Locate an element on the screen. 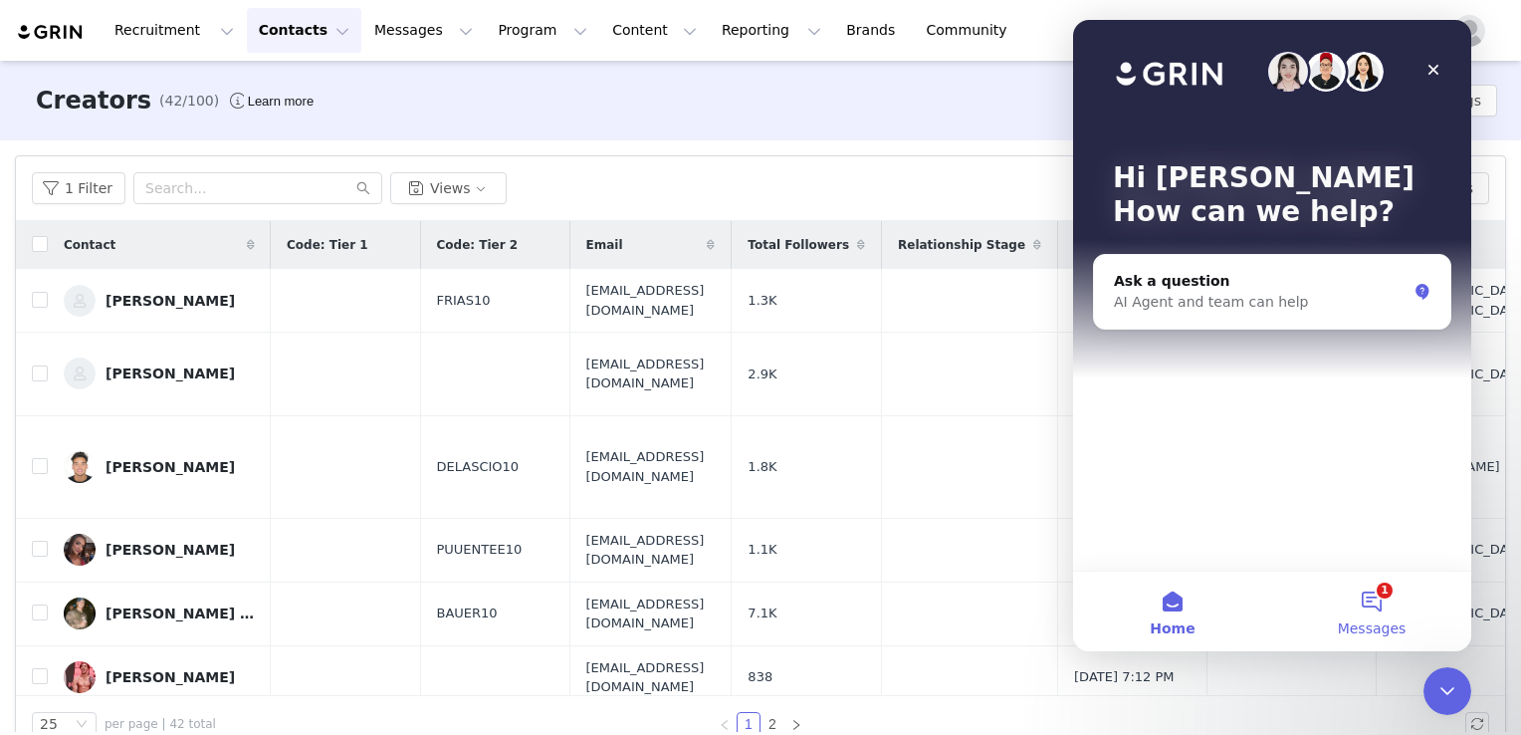 This screenshot has height=735, width=1521. div: 25 is located at coordinates (49, 724).